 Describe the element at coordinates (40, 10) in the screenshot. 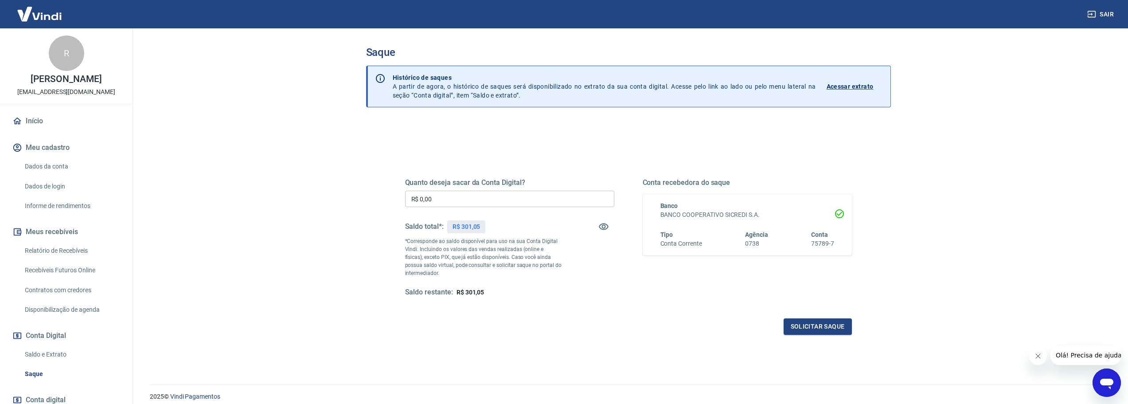

I see `span: Olá! Precisa de ajuda?` at that location.